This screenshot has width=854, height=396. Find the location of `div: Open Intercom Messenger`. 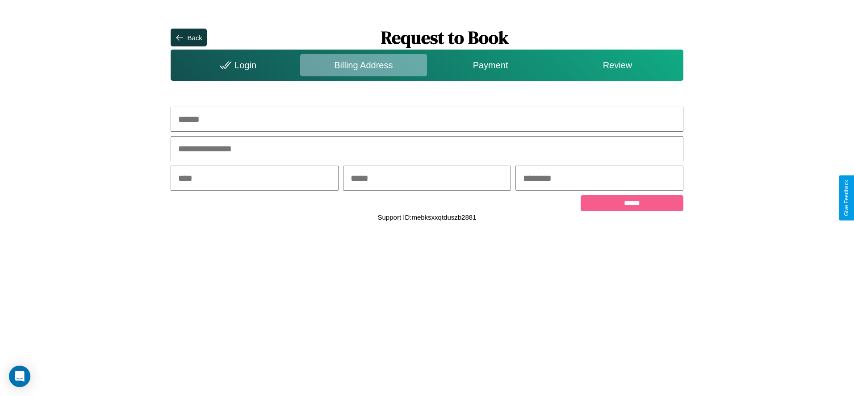

div: Open Intercom Messenger is located at coordinates (20, 376).